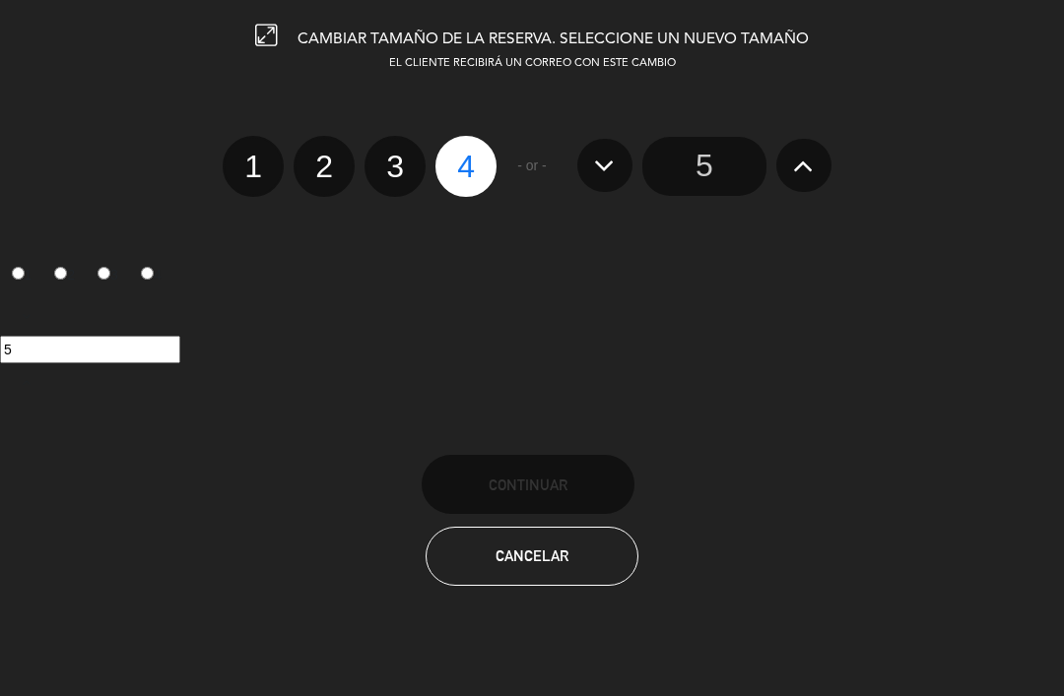  Describe the element at coordinates (532, 165) in the screenshot. I see `span: - or -` at that location.